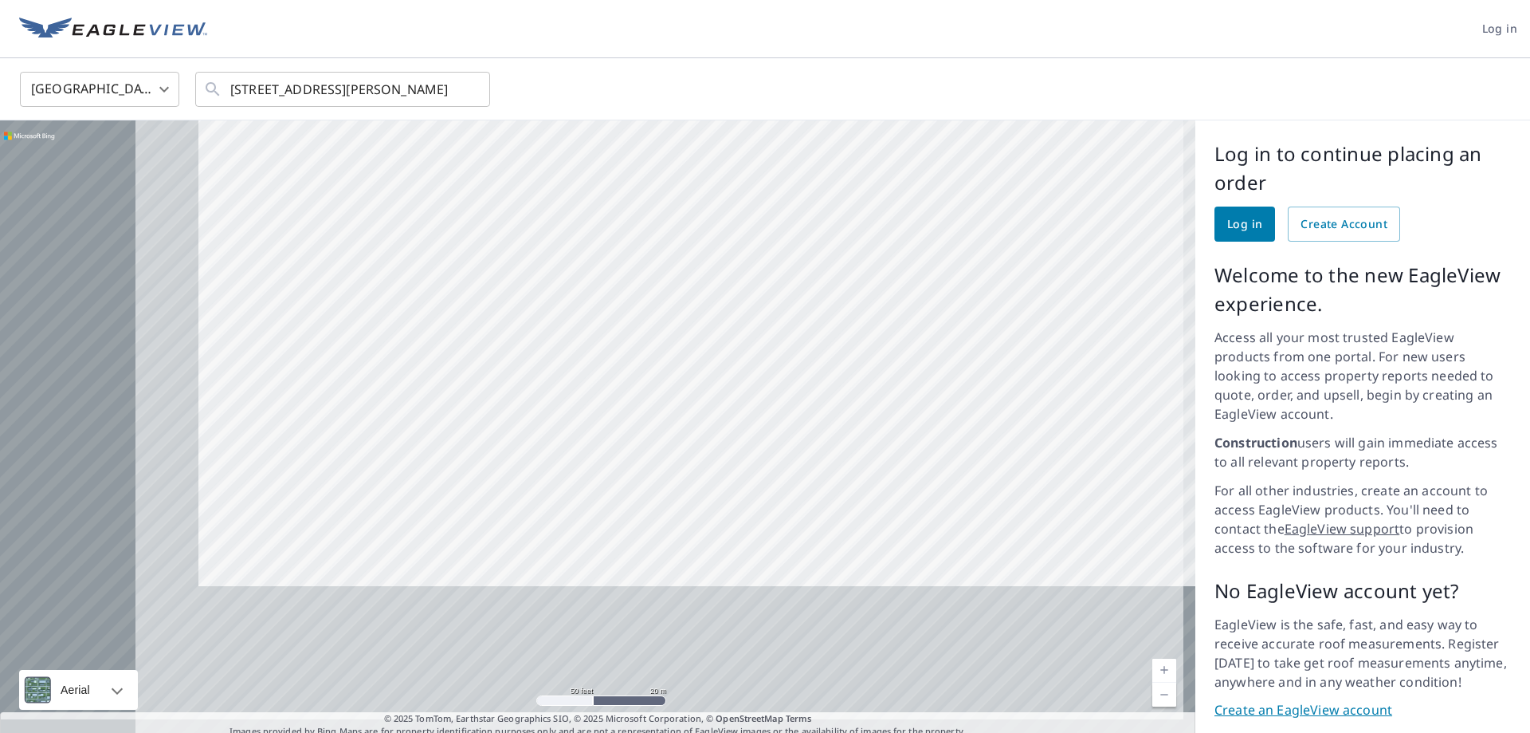 This screenshot has height=733, width=1530. Describe the element at coordinates (1363, 375) in the screenshot. I see `p: Access all your most trusted EagleView products from one portal. For new users looking to access ...` at that location.